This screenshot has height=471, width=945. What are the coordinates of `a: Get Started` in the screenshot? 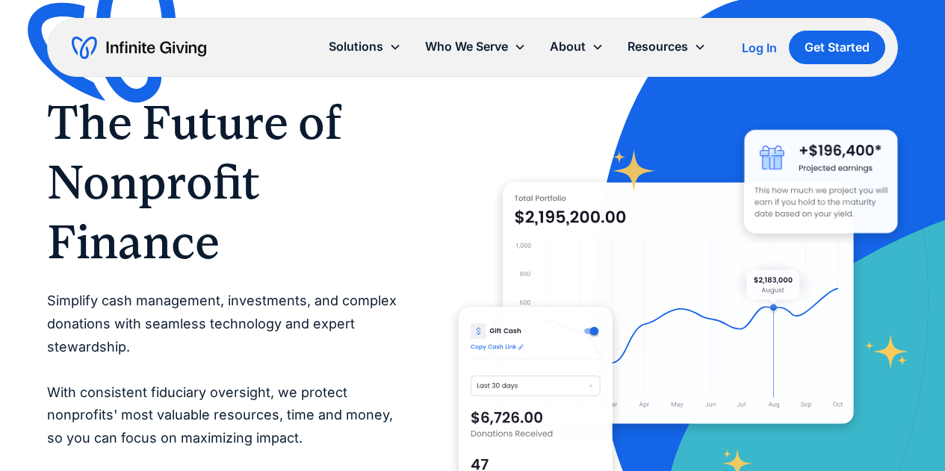 It's located at (836, 47).